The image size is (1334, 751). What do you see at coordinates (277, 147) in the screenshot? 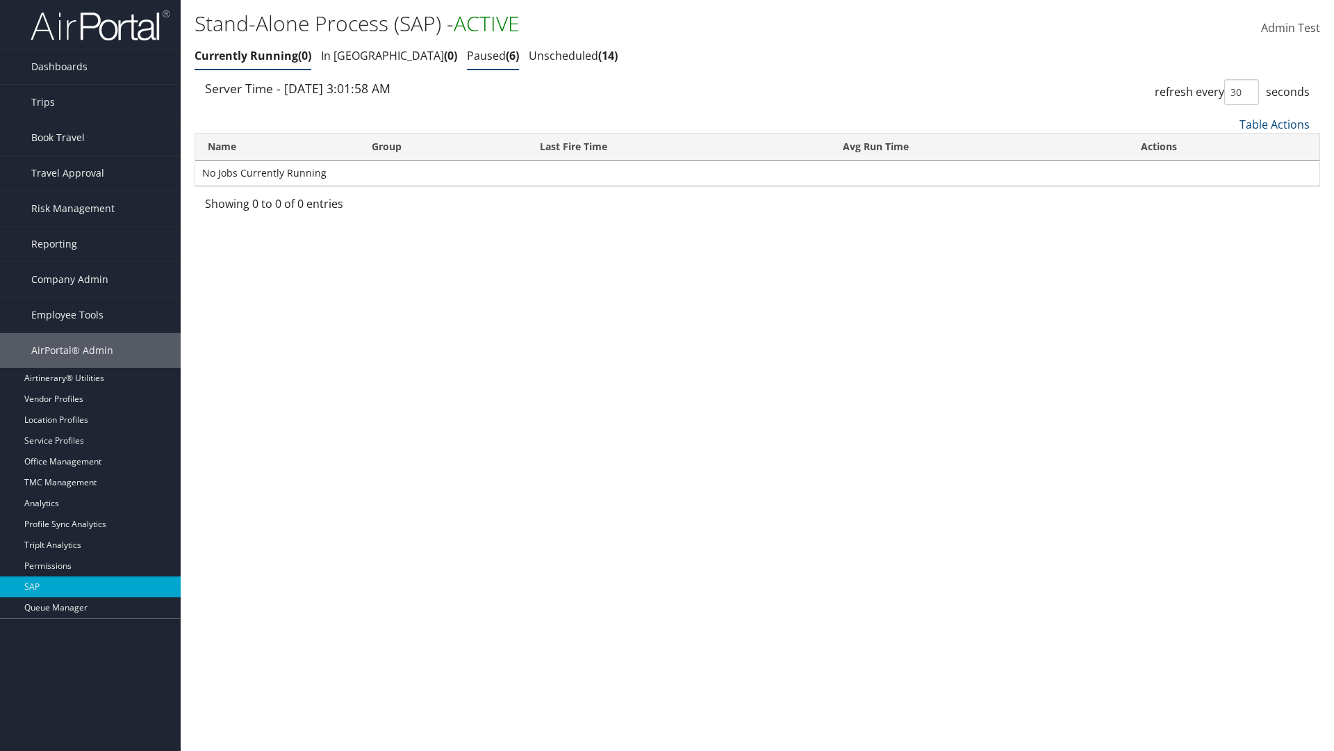
I see `th: Name: activate to sort column ascending` at bounding box center [277, 147].